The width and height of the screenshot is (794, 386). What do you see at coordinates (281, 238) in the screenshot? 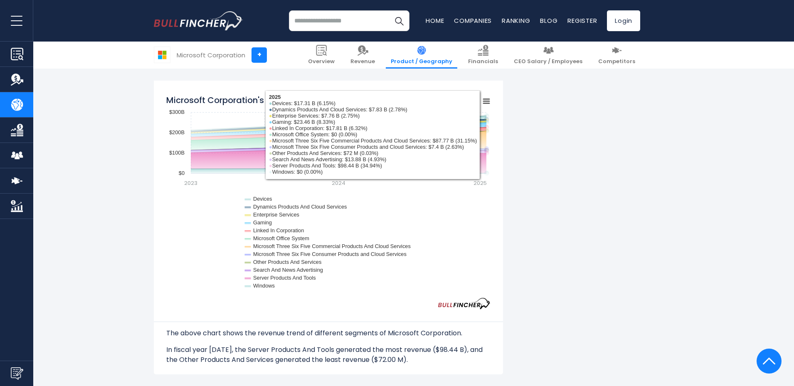
I see `text: Microsoft Office System` at bounding box center [281, 238].